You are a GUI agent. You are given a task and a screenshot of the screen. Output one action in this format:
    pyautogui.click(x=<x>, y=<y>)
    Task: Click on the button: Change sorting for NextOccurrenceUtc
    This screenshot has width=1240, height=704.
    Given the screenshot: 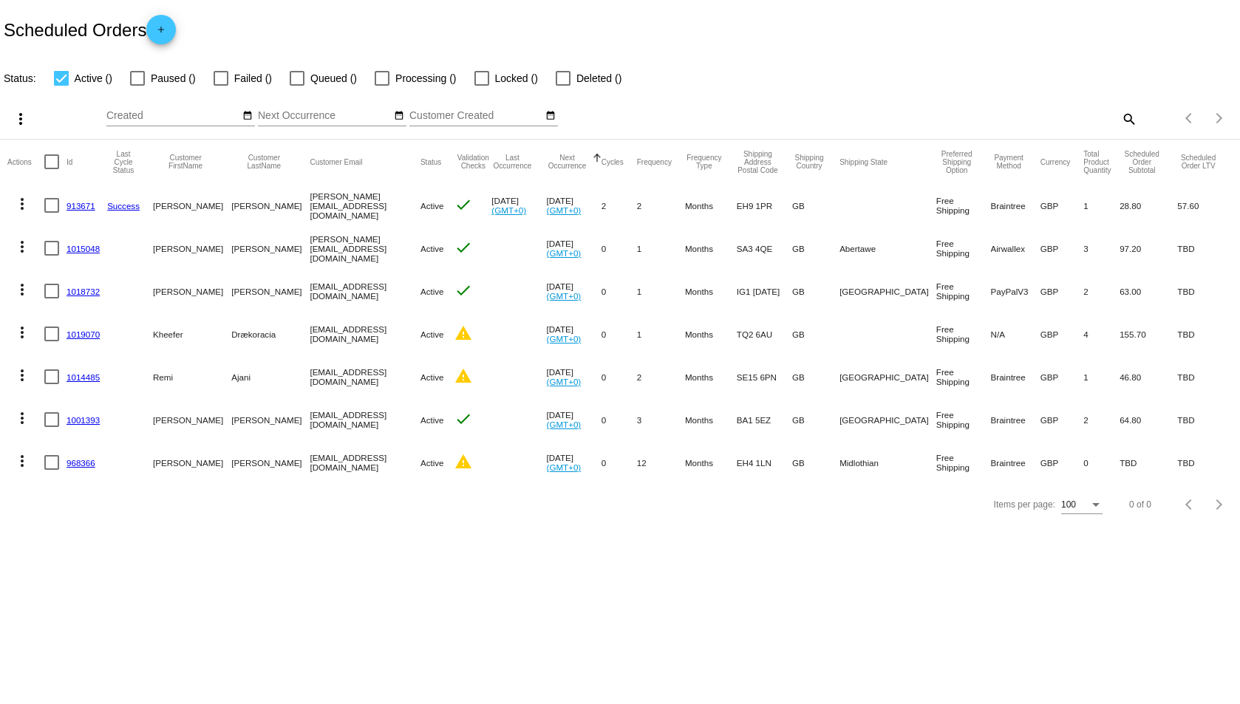 What is the action you would take?
    pyautogui.click(x=568, y=162)
    